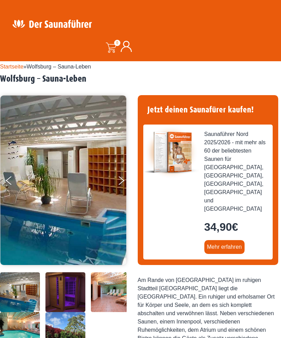 The image size is (281, 338). I want to click on span: Wolfsburg – Sauna-Leben, so click(59, 67).